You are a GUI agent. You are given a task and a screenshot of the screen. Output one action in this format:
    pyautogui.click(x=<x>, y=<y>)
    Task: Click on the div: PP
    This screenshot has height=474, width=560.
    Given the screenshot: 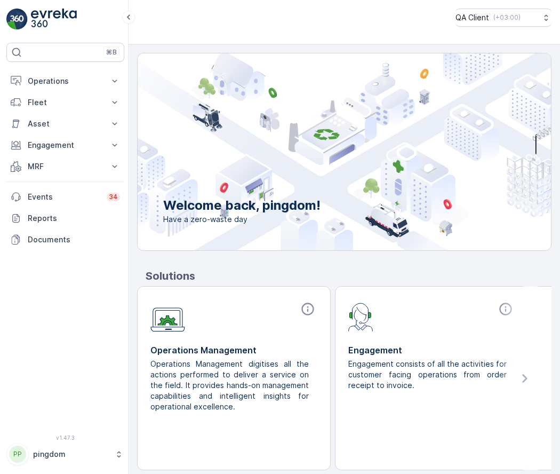 What is the action you would take?
    pyautogui.click(x=18, y=454)
    